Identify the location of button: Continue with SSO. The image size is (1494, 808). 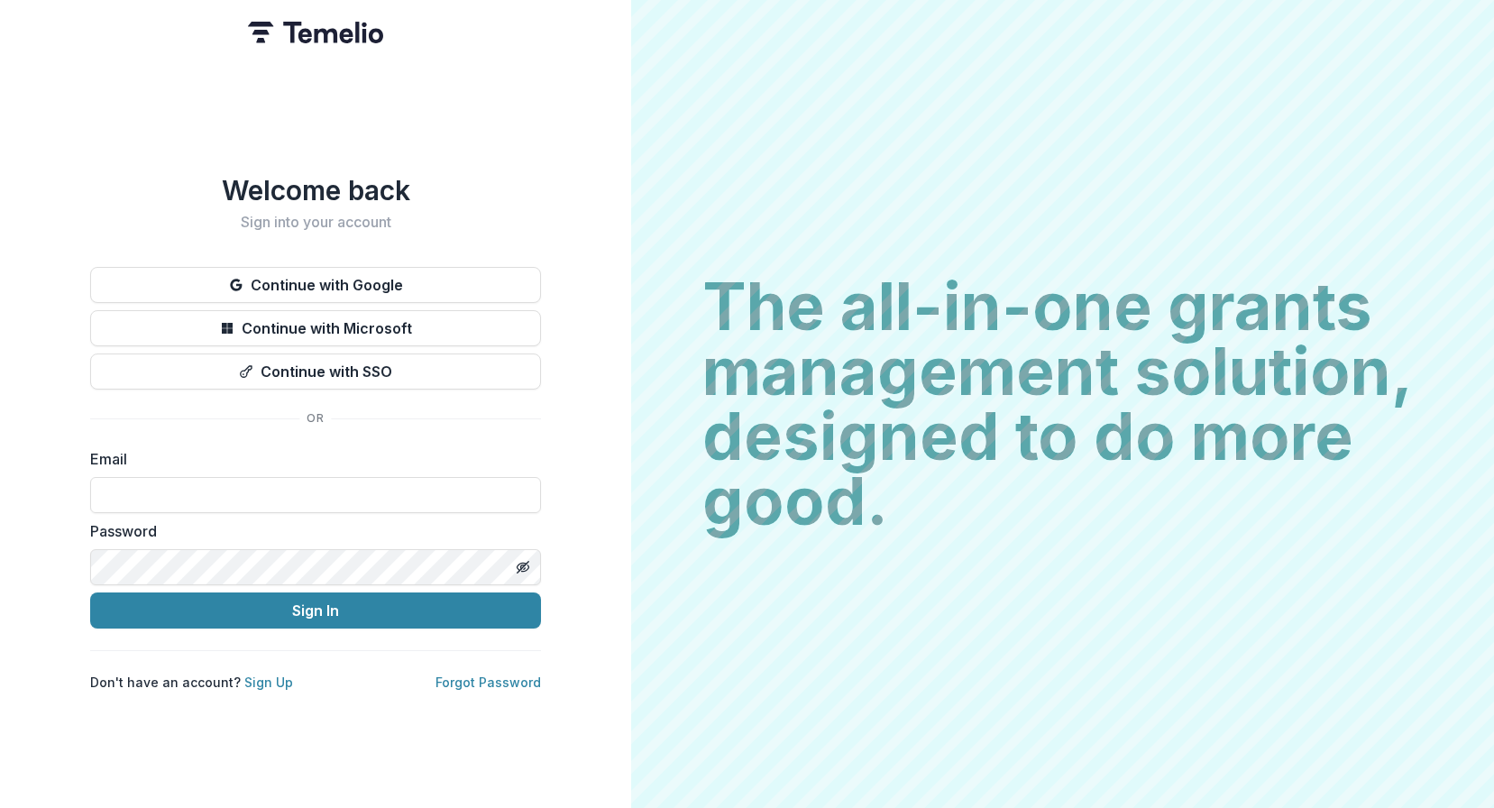
(316, 372).